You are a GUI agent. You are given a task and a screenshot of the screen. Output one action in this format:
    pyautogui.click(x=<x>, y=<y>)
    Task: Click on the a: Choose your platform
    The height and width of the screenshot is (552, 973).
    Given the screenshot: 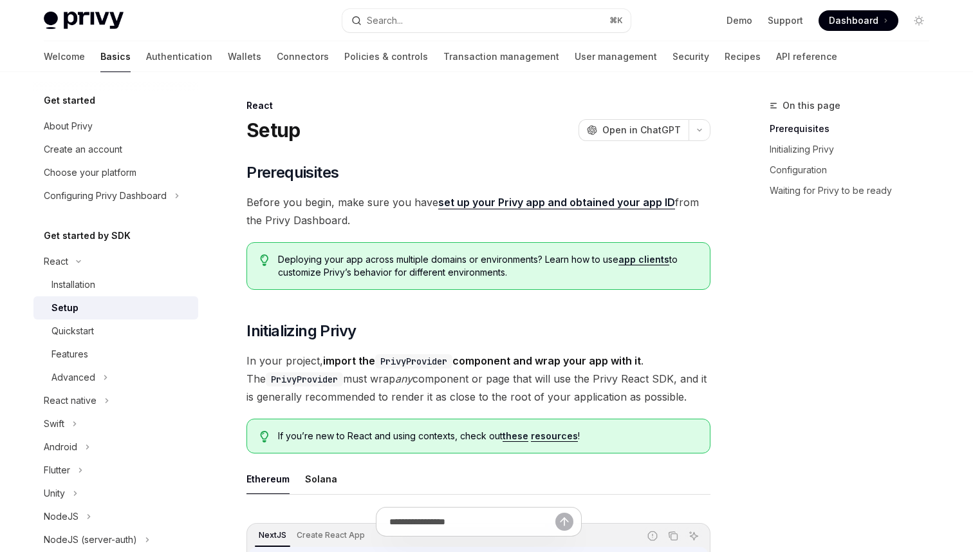 What is the action you would take?
    pyautogui.click(x=116, y=173)
    